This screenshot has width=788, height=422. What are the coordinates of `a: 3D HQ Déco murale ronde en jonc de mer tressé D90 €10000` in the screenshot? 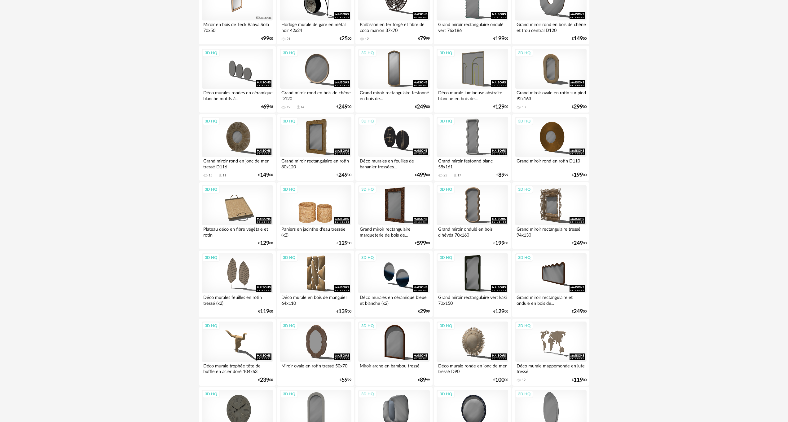 It's located at (472, 352).